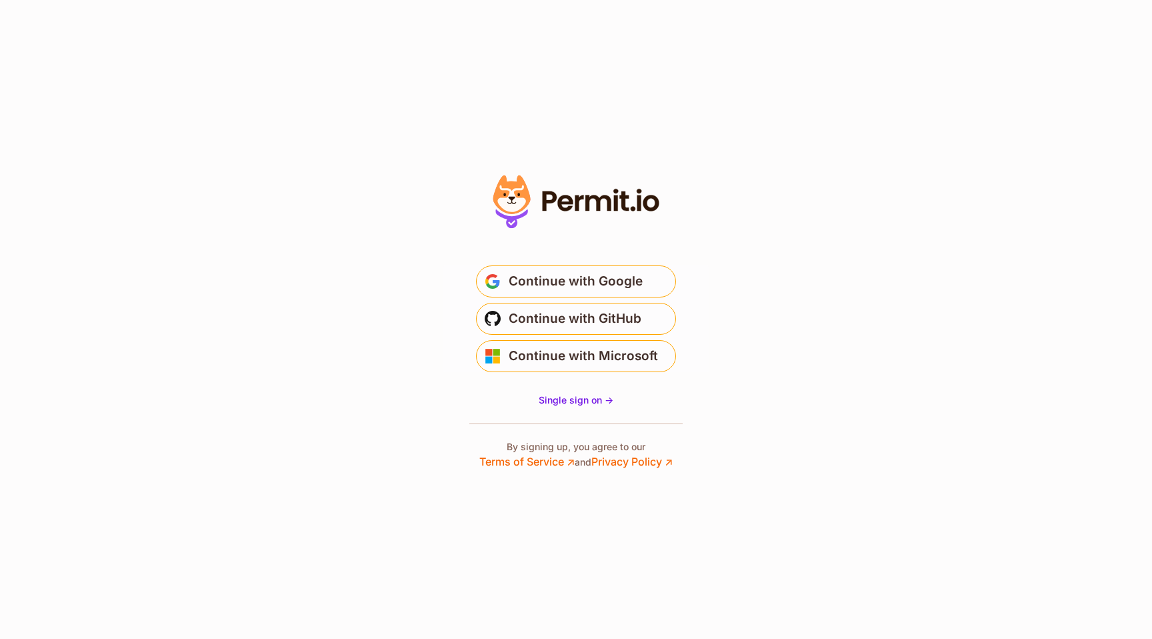 The height and width of the screenshot is (639, 1152). What do you see at coordinates (632, 461) in the screenshot?
I see `a: Privacy Policy ↗` at bounding box center [632, 461].